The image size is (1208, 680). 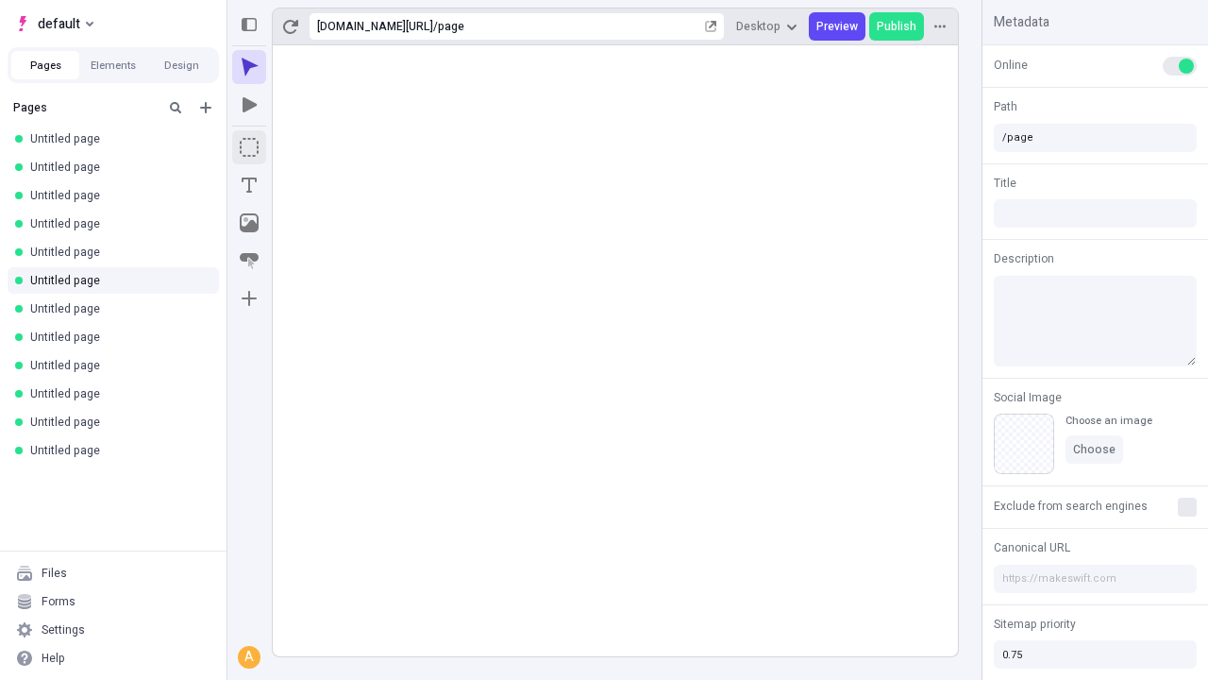 I want to click on span: Exclude from search engines, so click(x=1071, y=506).